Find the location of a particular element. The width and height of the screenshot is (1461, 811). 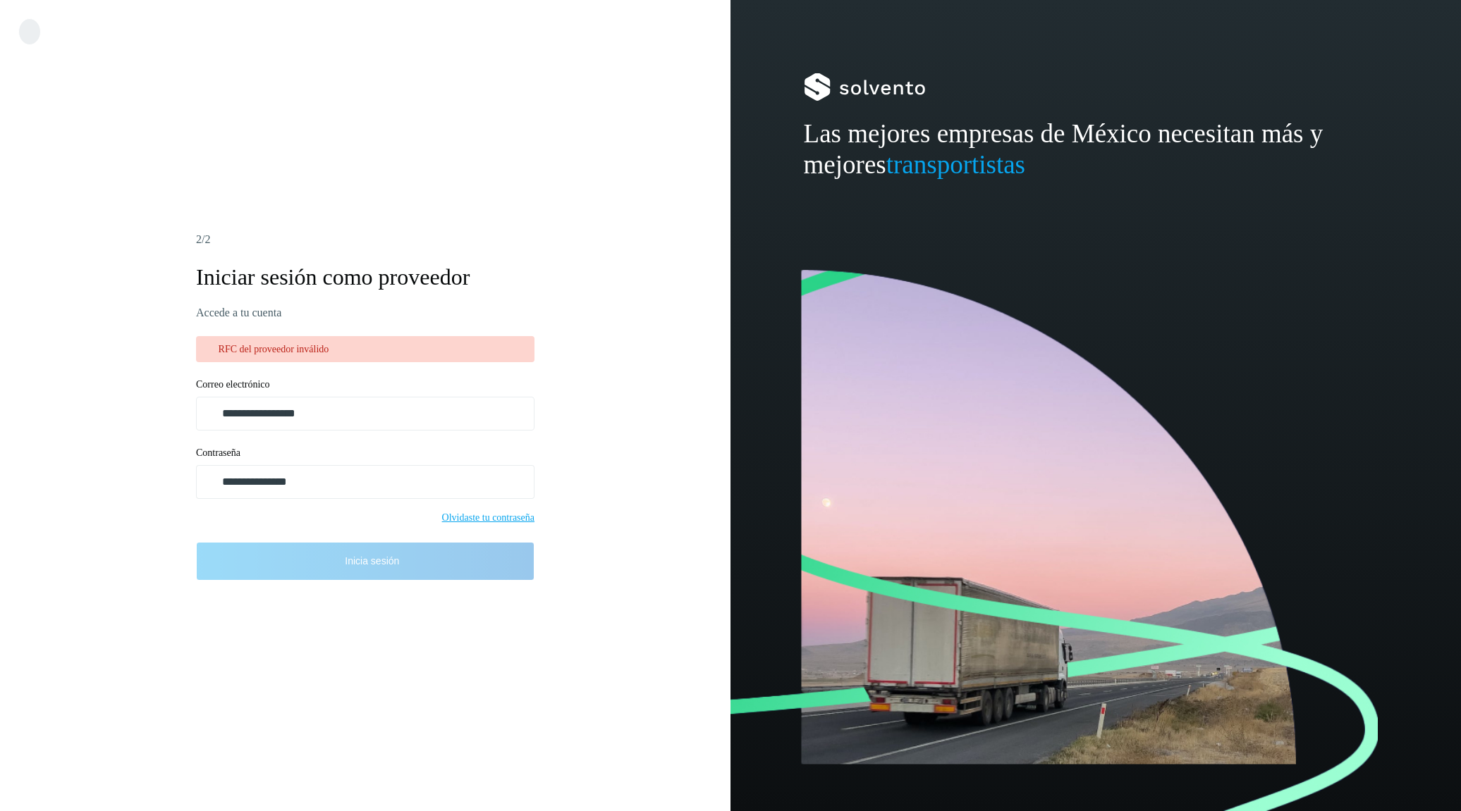

label: Contraseña is located at coordinates (365, 453).